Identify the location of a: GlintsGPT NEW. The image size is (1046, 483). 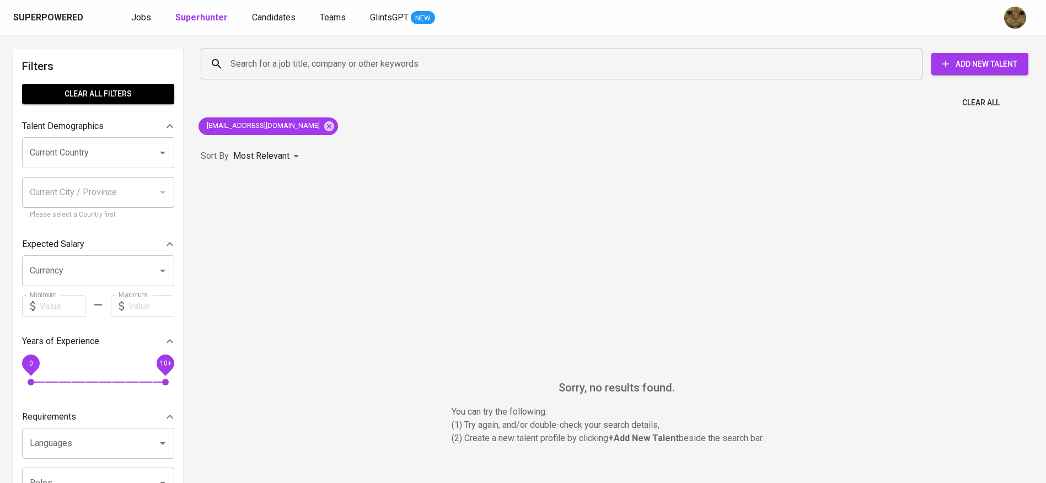
(403, 18).